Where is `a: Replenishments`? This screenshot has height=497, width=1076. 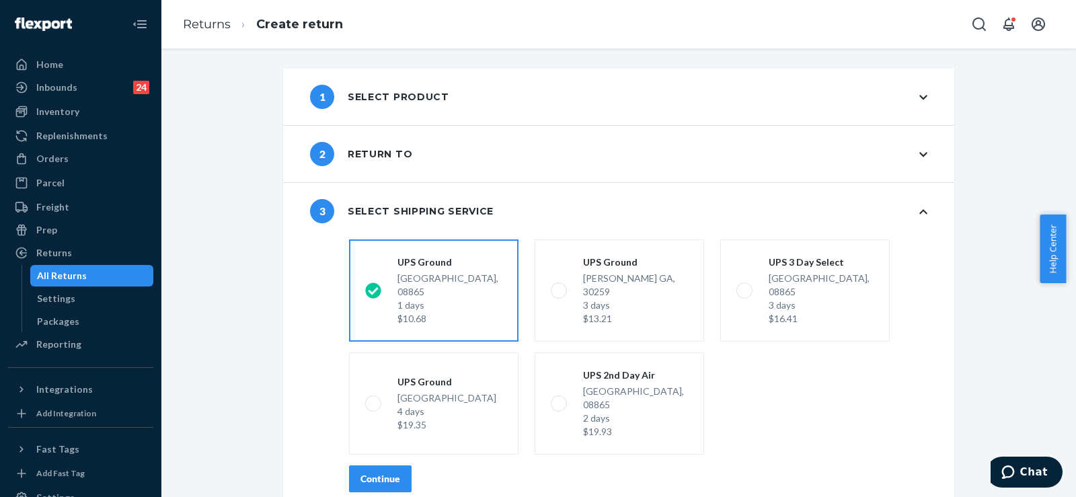
a: Replenishments is located at coordinates (81, 136).